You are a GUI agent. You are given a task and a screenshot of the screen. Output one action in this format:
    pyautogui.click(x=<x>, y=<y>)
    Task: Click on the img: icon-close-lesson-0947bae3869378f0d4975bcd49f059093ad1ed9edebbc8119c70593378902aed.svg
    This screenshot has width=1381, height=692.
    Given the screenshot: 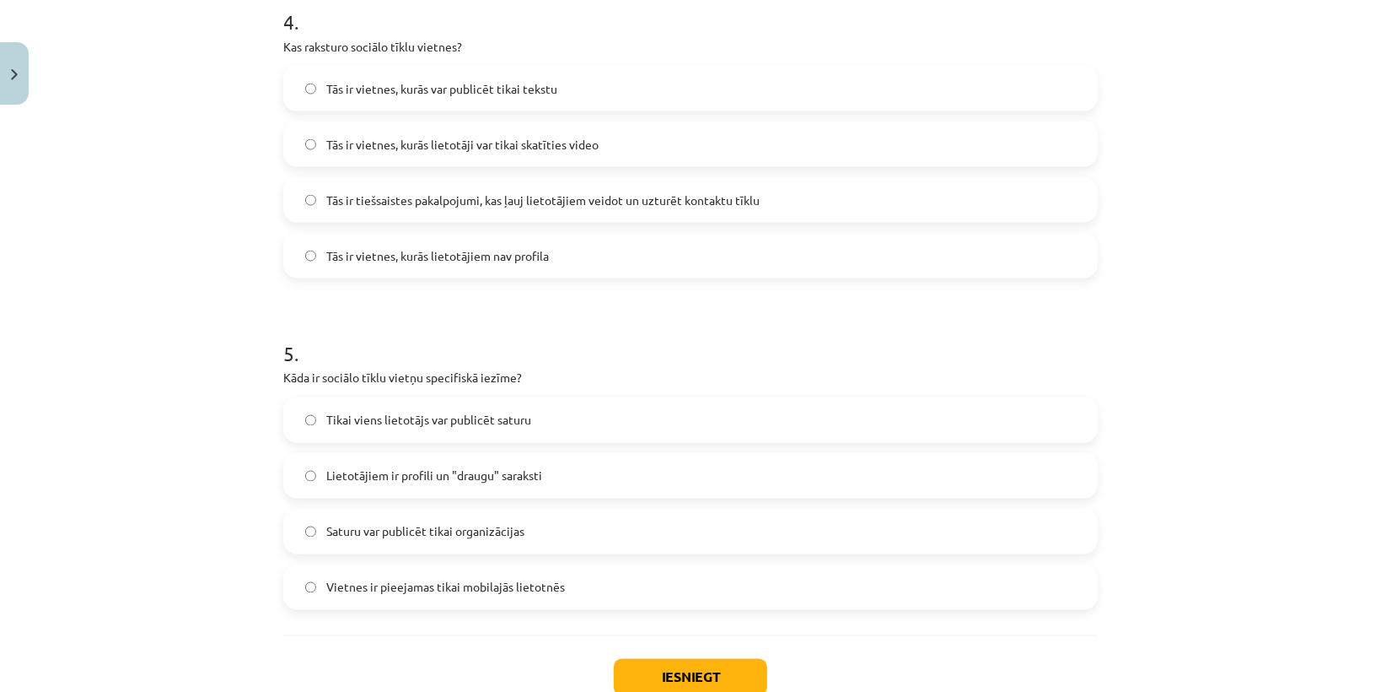 What is the action you would take?
    pyautogui.click(x=14, y=74)
    